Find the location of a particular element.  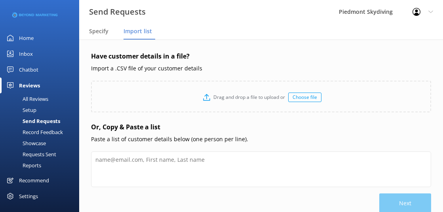

div: Home is located at coordinates (26, 38).